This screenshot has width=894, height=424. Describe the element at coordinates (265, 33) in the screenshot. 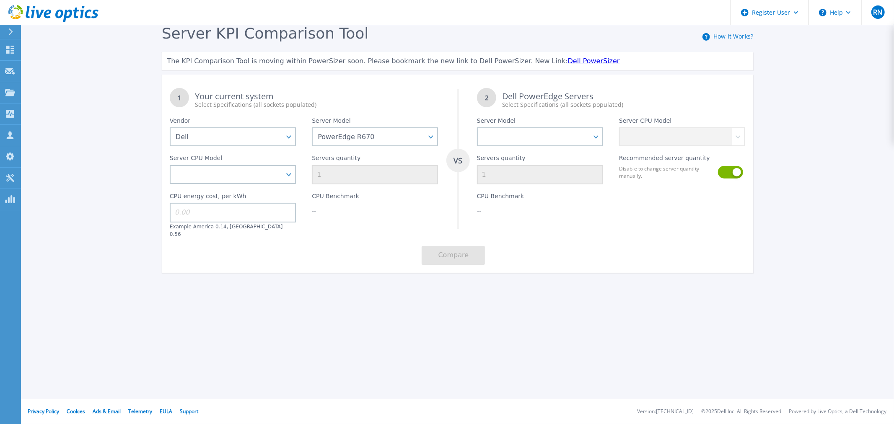

I see `span: Server KPI Comparison Tool` at that location.